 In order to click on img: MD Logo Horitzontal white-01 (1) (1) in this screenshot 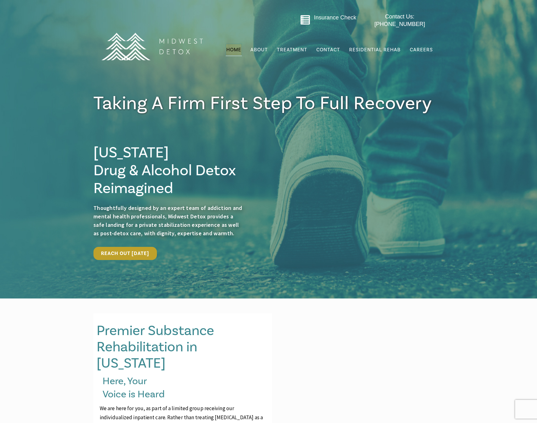, I will do `click(152, 46)`.